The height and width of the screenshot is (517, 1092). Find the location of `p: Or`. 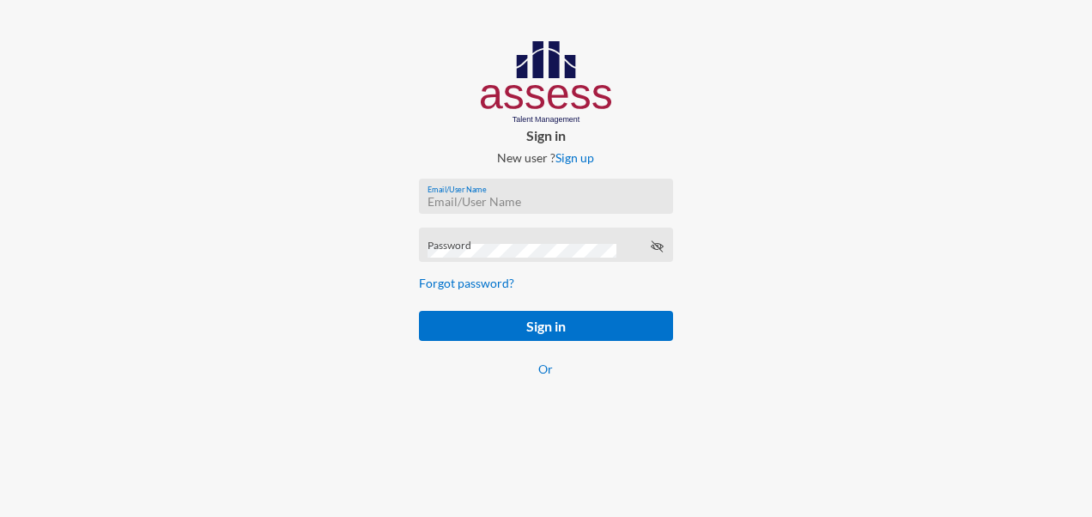

p: Or is located at coordinates (546, 368).